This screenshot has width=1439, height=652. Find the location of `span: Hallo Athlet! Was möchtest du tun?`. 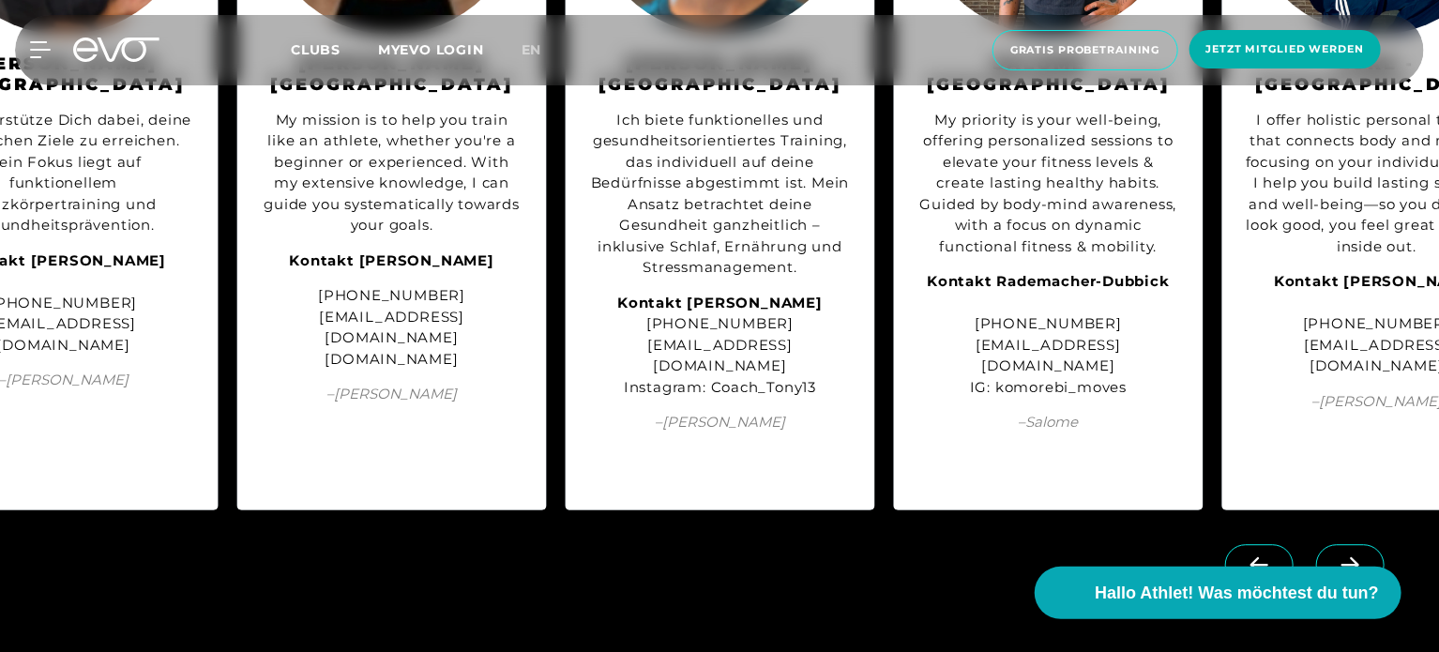

span: Hallo Athlet! Was möchtest du tun? is located at coordinates (1236, 593).